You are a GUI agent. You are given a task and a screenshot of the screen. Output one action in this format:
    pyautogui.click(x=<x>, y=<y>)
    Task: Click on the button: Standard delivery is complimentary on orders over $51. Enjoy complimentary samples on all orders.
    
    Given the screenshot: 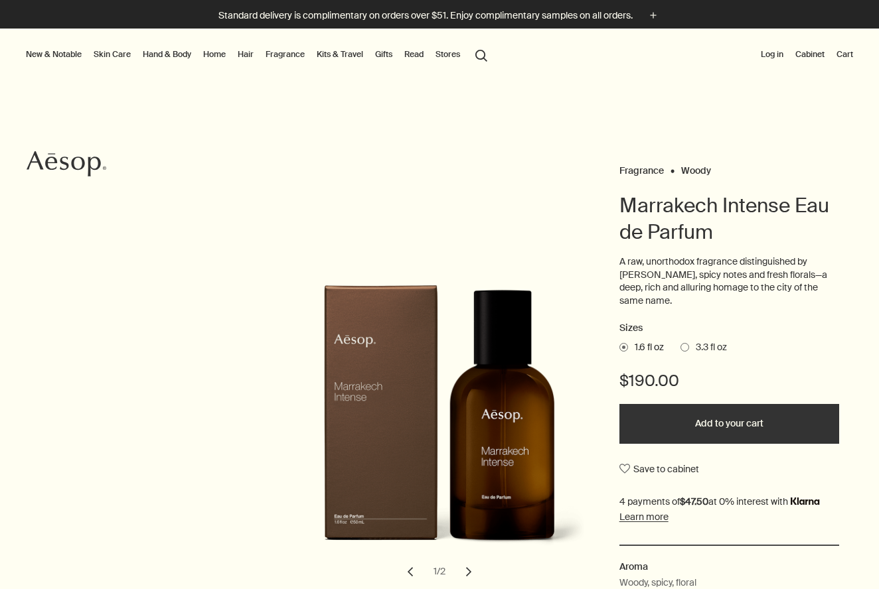 What is the action you would take?
    pyautogui.click(x=439, y=15)
    